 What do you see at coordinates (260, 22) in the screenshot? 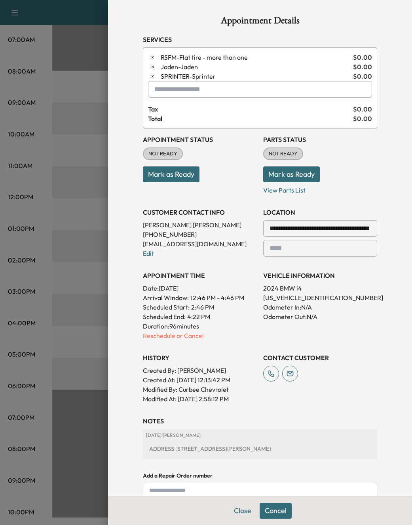
I see `h1: Appointment Details` at bounding box center [260, 22].